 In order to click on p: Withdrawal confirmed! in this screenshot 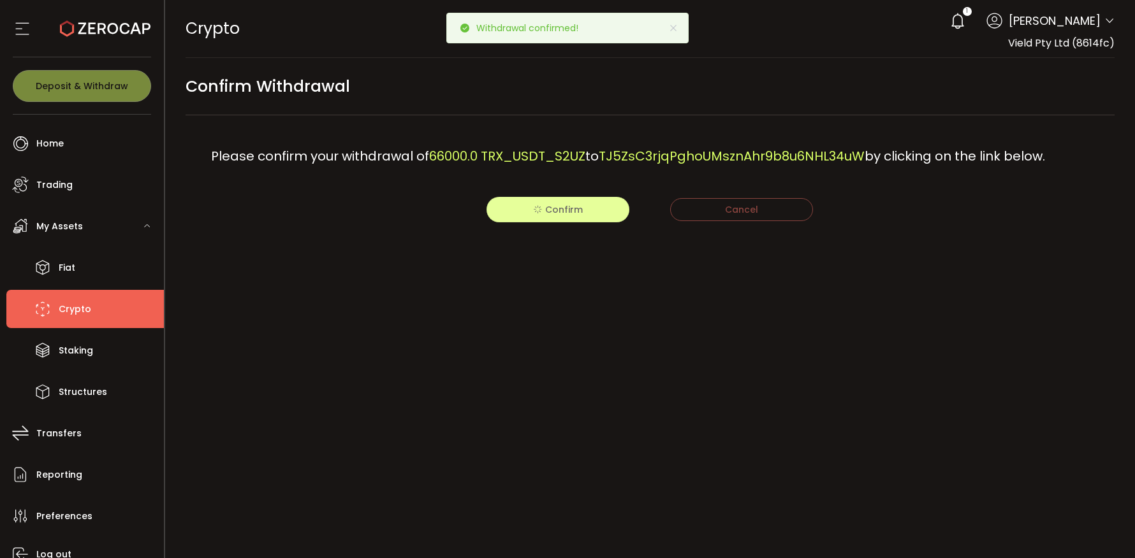, I will do `click(532, 28)`.